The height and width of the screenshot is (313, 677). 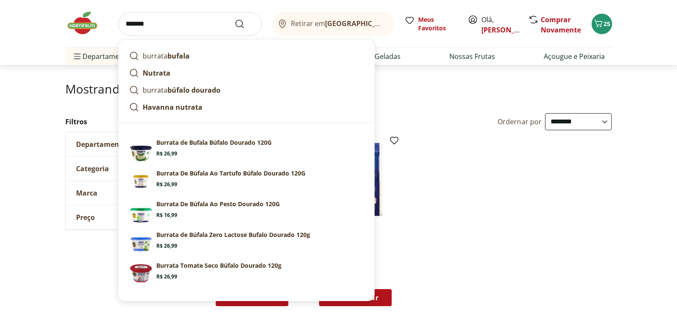 I want to click on button: Categoria, so click(x=130, y=169).